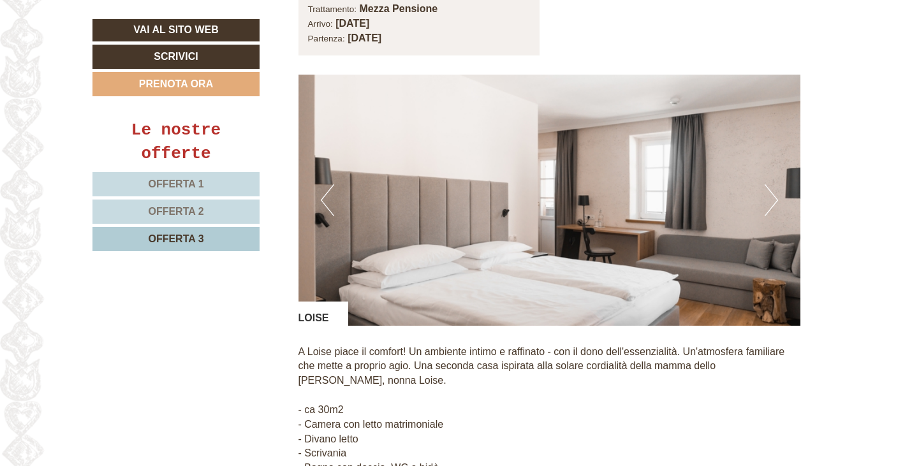  What do you see at coordinates (175, 238) in the screenshot?
I see `span: Offerta 3` at bounding box center [175, 238].